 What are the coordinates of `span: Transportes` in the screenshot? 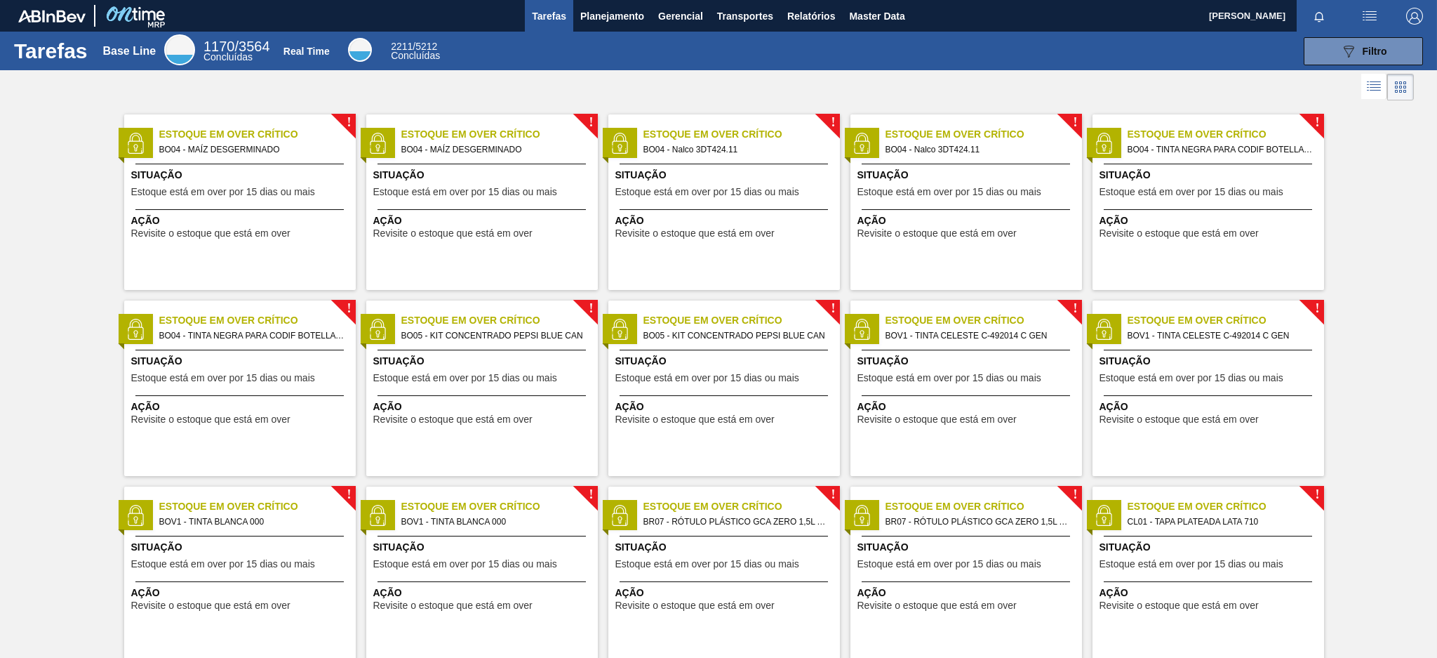 It's located at (745, 16).